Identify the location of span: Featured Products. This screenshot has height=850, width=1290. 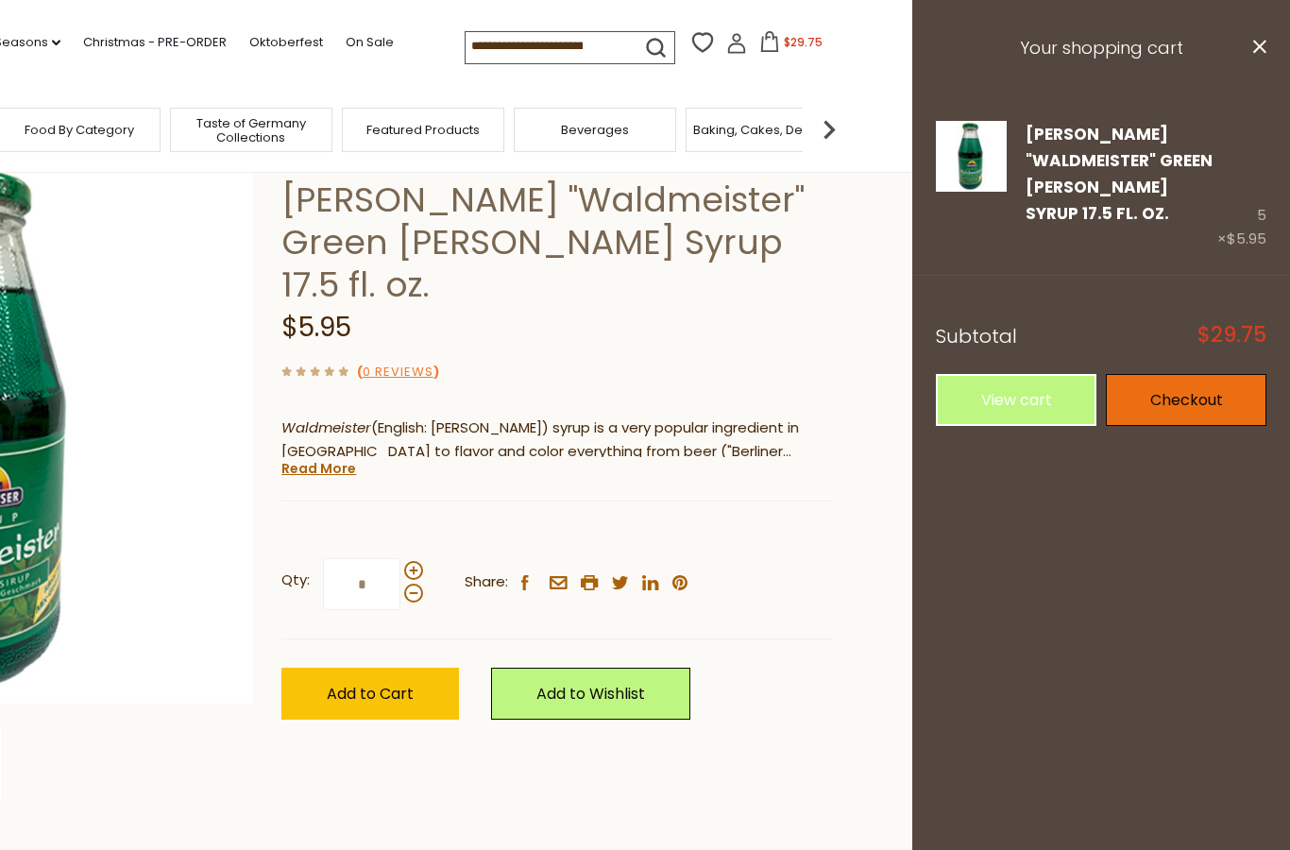
(423, 129).